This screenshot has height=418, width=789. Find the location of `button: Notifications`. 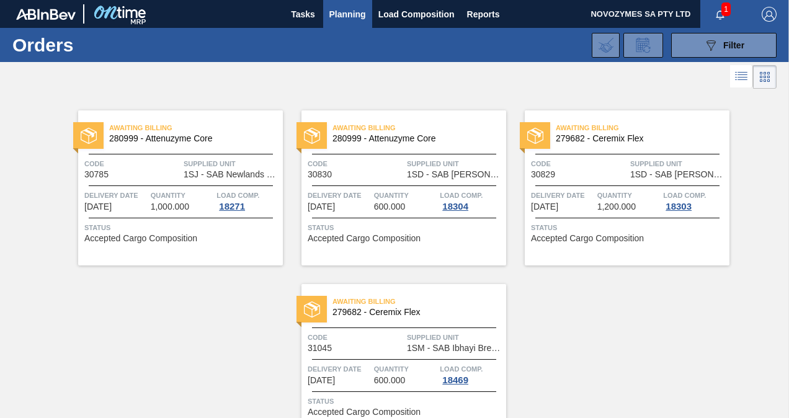

button: Notifications is located at coordinates (720, 14).